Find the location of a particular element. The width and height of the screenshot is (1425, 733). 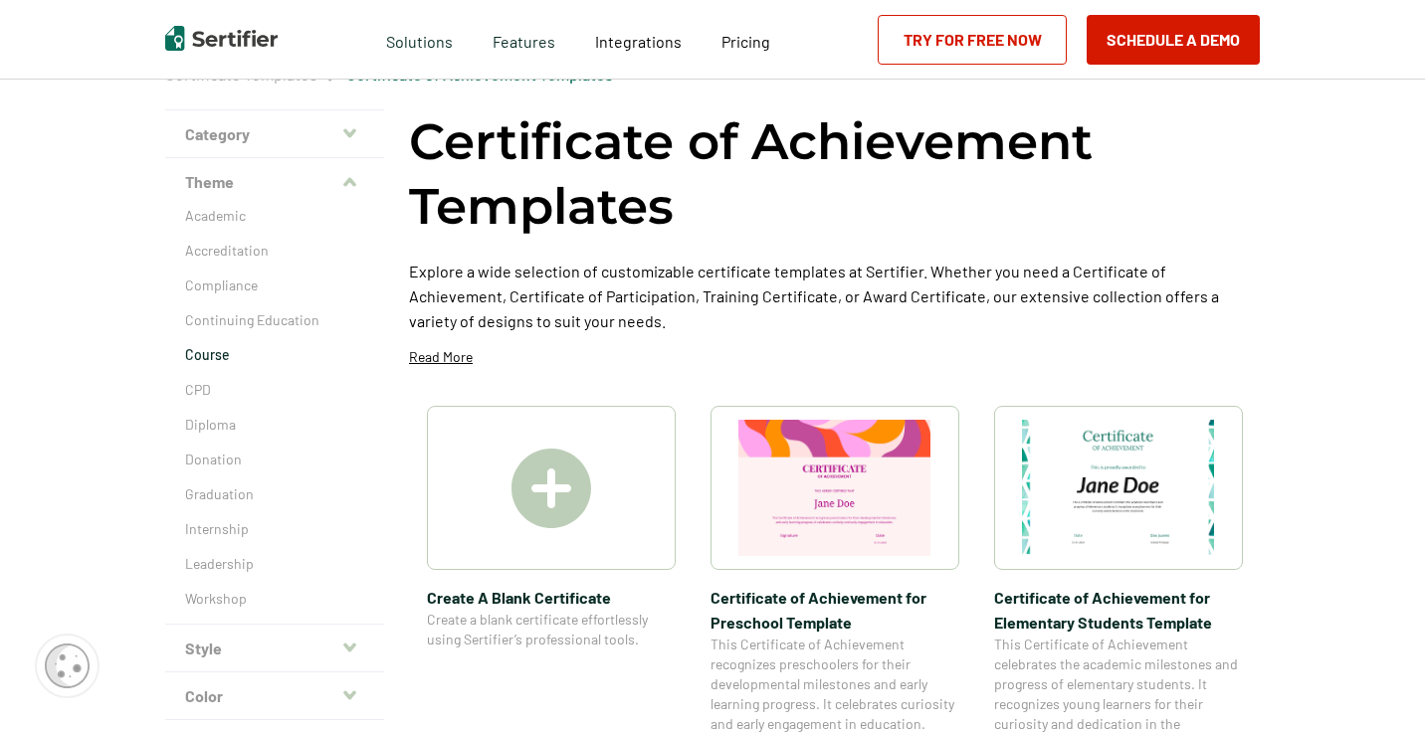

a: Academic is located at coordinates (275, 216).